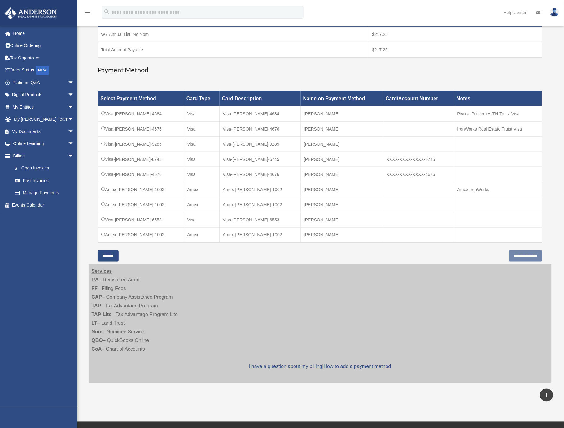 This screenshot has height=428, width=564. What do you see at coordinates (97, 350) in the screenshot?
I see `strong: CoA` at bounding box center [97, 350].